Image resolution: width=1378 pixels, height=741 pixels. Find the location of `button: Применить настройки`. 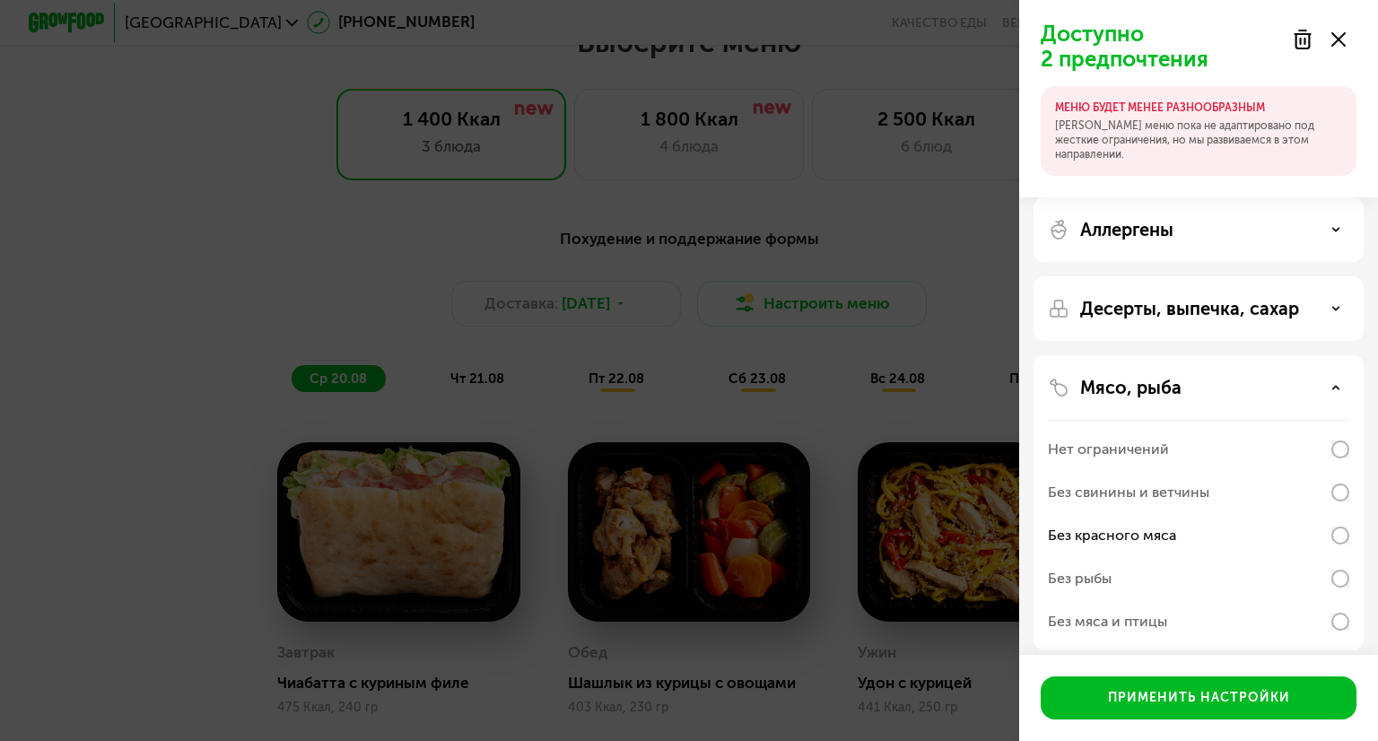

button: Применить настройки is located at coordinates (1199, 698).